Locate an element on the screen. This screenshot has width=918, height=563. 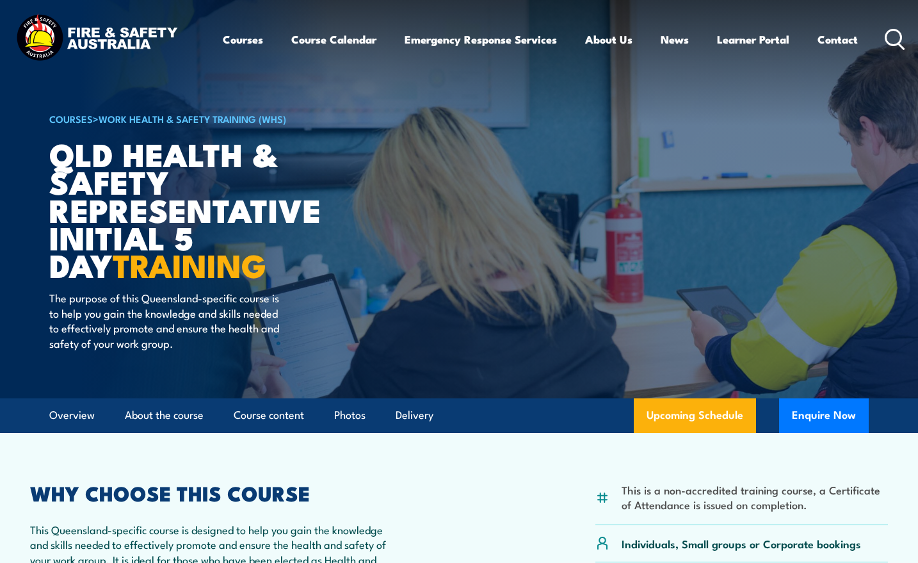
p: The purpose of this Queensland-specific course is to help you gain the knowledge and skills neede... is located at coordinates (166, 320).